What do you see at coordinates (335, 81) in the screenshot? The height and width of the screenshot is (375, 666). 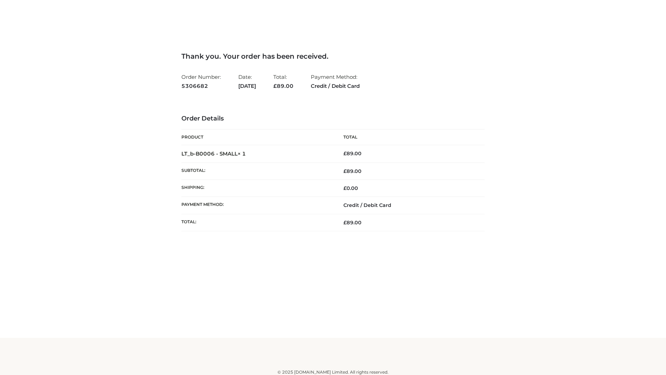 I see `li: Payment Method:` at bounding box center [335, 81].